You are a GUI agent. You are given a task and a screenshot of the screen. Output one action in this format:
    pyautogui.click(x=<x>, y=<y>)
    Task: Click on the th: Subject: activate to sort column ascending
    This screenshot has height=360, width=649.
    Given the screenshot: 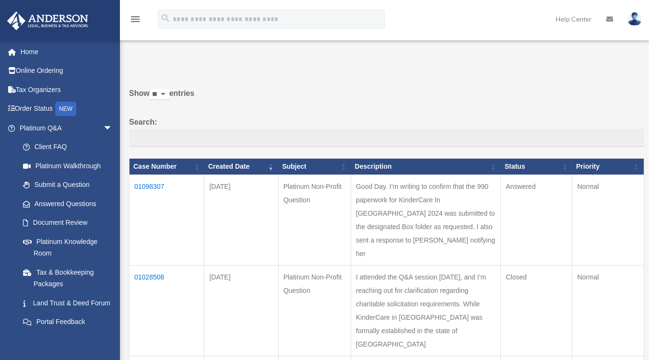 What is the action you would take?
    pyautogui.click(x=314, y=167)
    